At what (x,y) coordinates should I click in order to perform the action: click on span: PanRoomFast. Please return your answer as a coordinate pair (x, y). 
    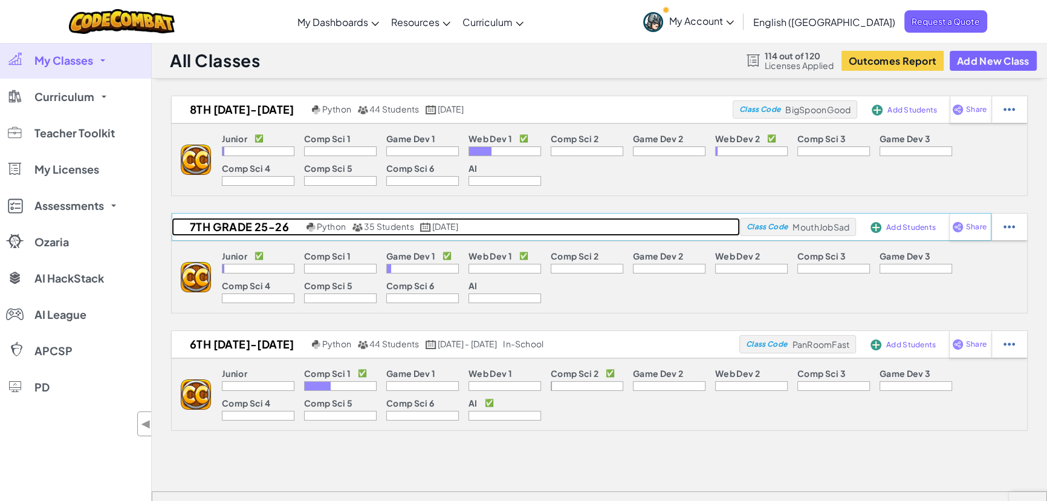
    Looking at the image, I should click on (820, 344).